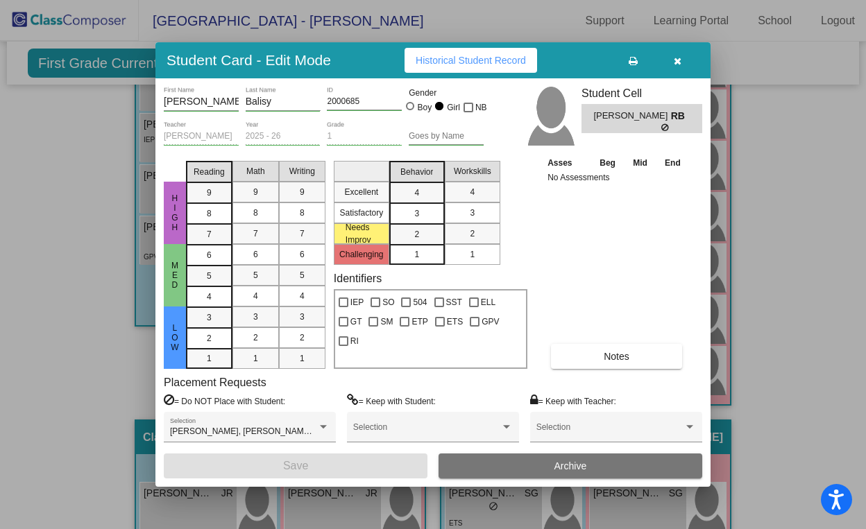 The width and height of the screenshot is (866, 529). Describe the element at coordinates (387, 322) in the screenshot. I see `span: SM` at that location.